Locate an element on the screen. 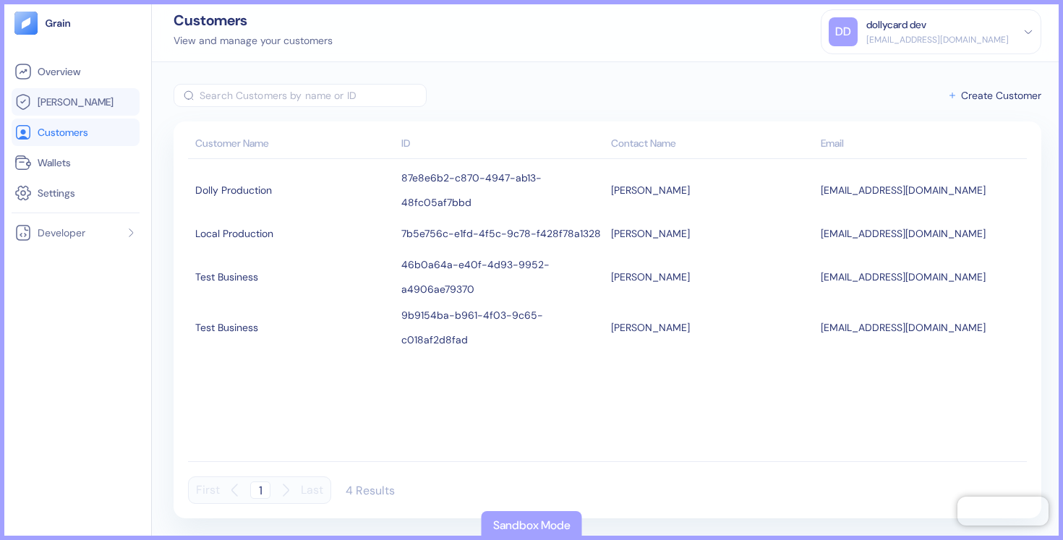 The width and height of the screenshot is (1063, 540). td: 46b0a64a-e40f-4d93-9952-a4906ae79370 is located at coordinates (503, 277).